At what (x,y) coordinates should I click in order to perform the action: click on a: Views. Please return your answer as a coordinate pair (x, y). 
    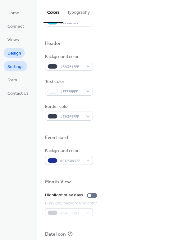
    Looking at the image, I should click on (13, 39).